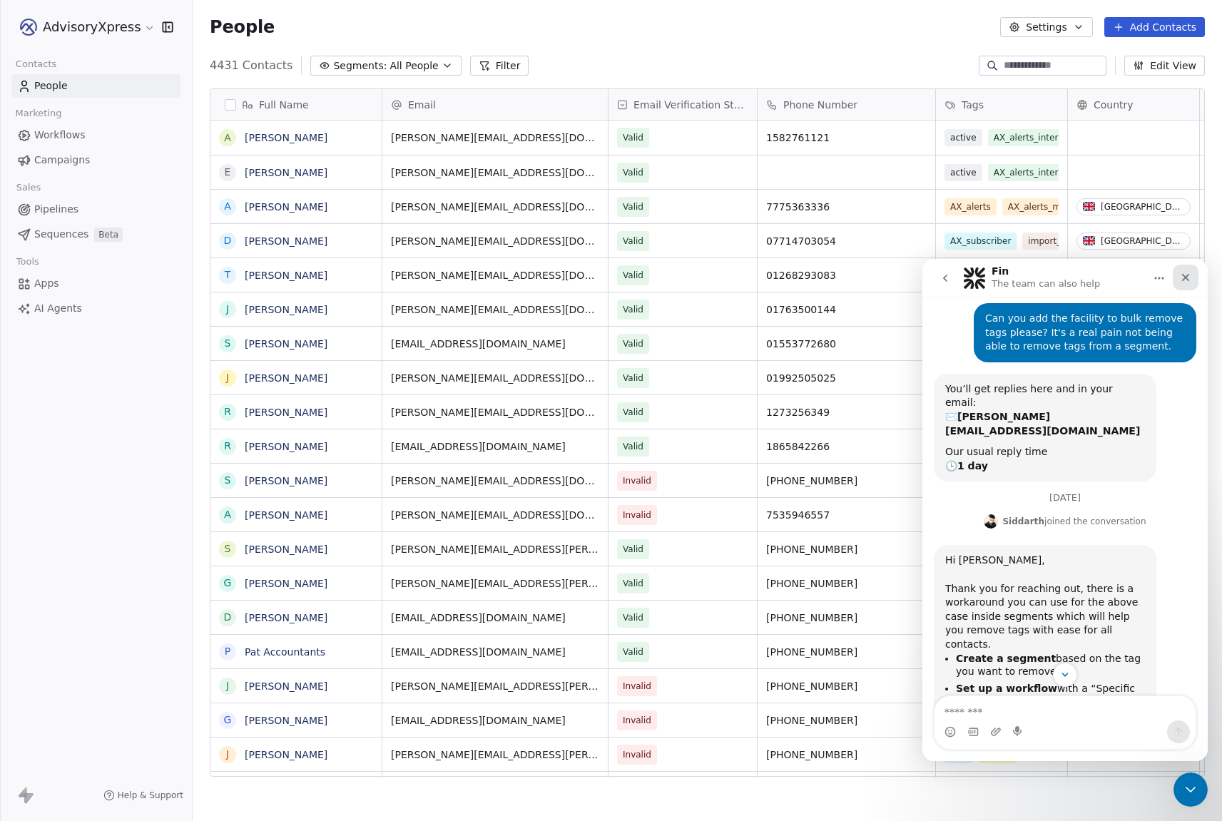 The image size is (1222, 821). Describe the element at coordinates (96, 308) in the screenshot. I see `a: AI Agents` at that location.